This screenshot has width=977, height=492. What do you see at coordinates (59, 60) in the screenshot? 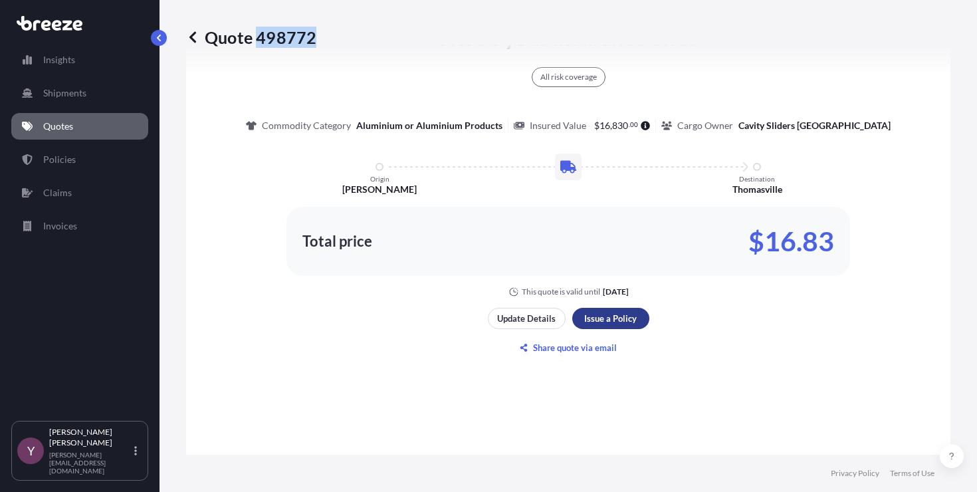
I see `p: Insights` at bounding box center [59, 60].